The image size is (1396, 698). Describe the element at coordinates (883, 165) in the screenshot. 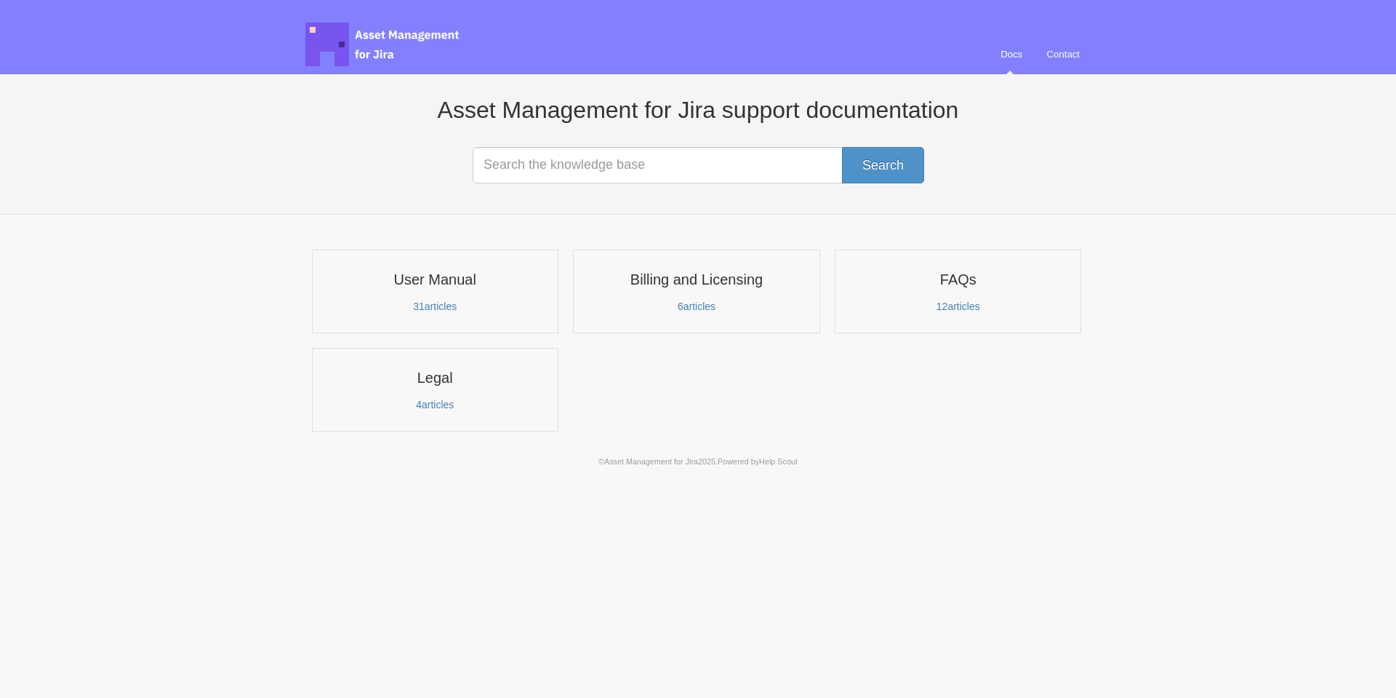

I see `button: Search` at that location.